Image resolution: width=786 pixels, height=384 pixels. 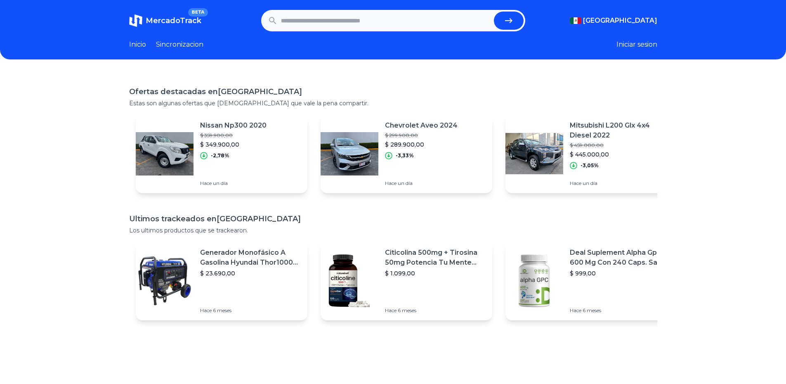 I want to click on p: Citicolina 500mg + Tirosina 50mg Potencia Tu Mente (120caps) Sabor Sin Sabor, so click(x=435, y=257).